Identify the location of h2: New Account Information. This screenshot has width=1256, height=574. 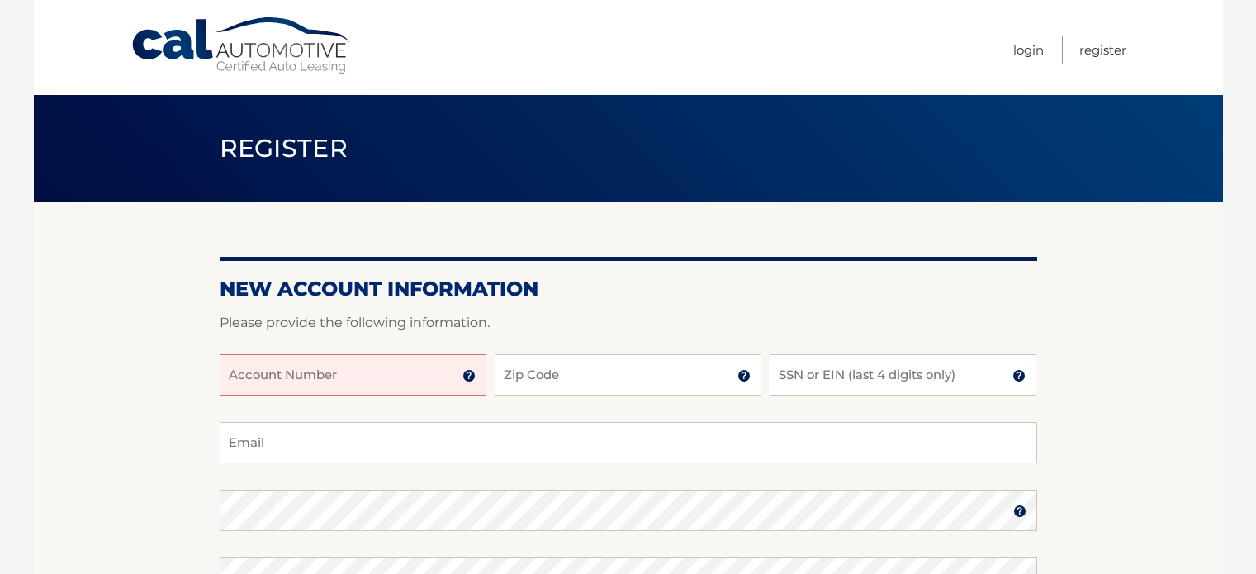
(629, 289).